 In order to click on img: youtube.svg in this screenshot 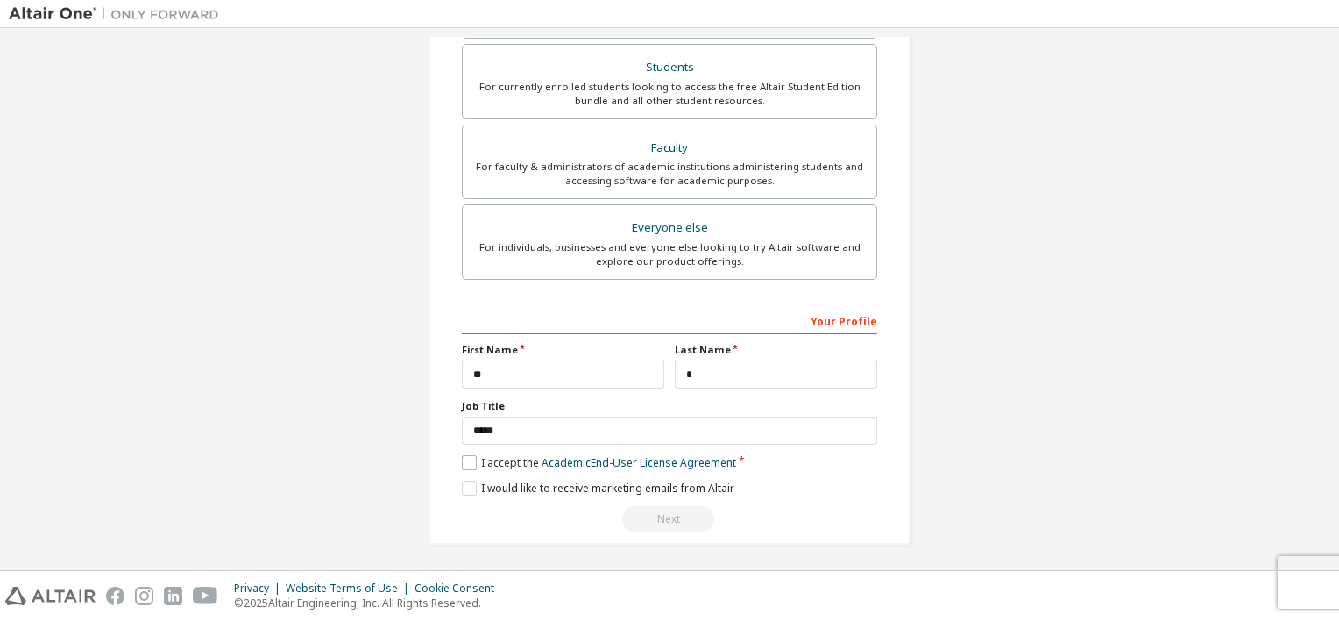, I will do `click(205, 595)`.